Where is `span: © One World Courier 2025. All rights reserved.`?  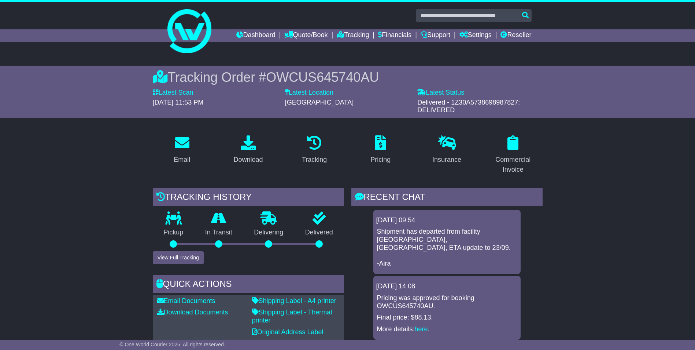
span: © One World Courier 2025. All rights reserved. is located at coordinates (172, 344).